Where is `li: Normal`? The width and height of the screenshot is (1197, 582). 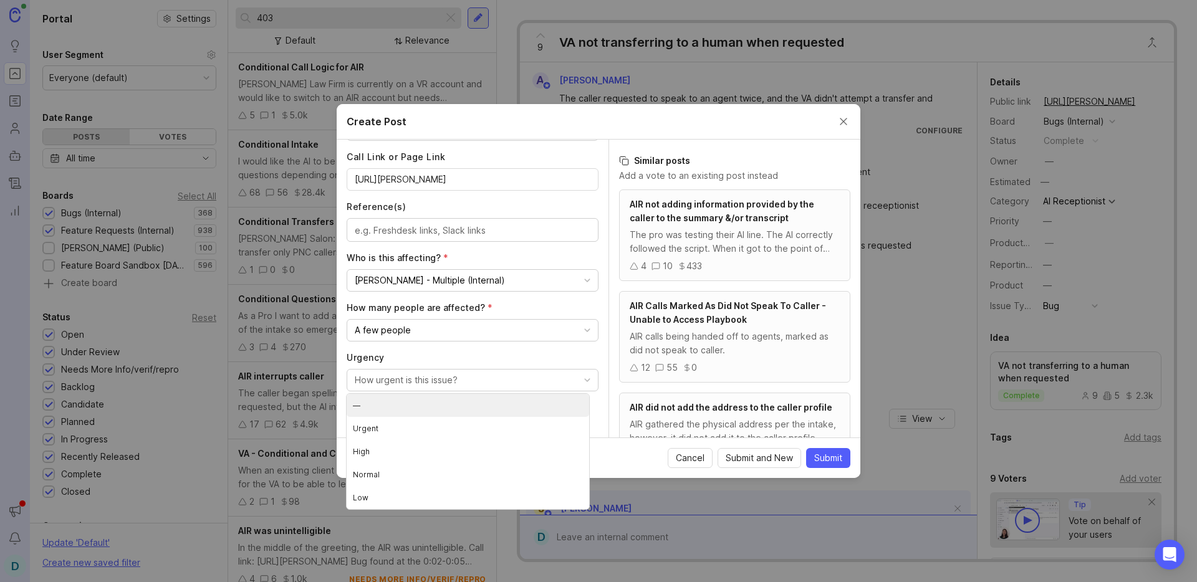
li: Normal is located at coordinates (468, 474).